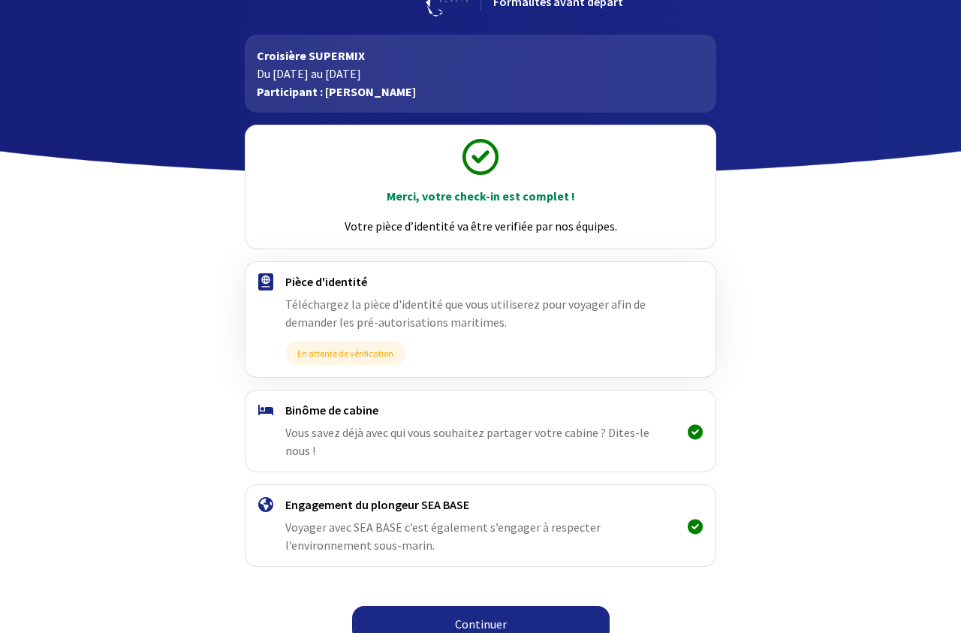 The height and width of the screenshot is (633, 961). I want to click on h4: Pièce d'identité, so click(480, 281).